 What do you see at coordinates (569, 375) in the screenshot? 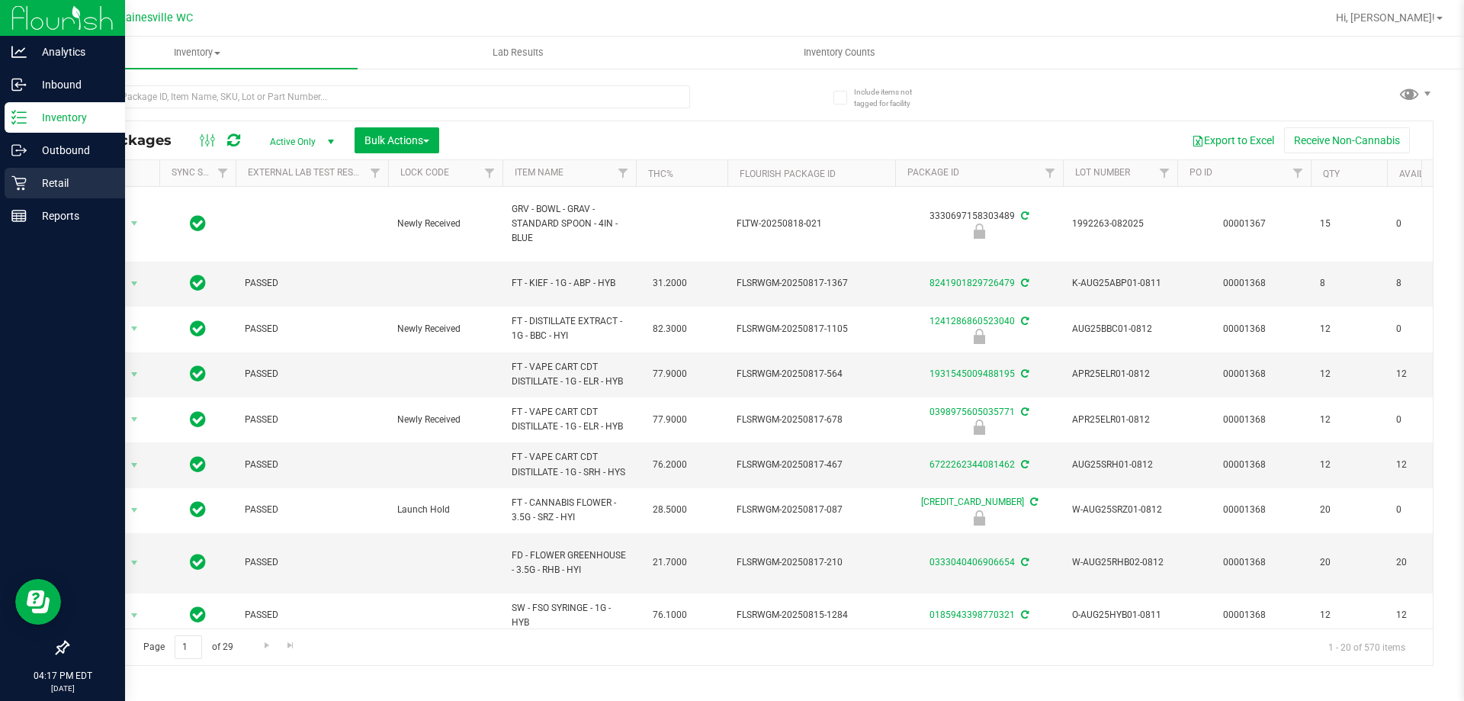
I see `span: FT - VAPE CART CDT DISTILLATE - 1G - ELR - HYB` at bounding box center [569, 375].